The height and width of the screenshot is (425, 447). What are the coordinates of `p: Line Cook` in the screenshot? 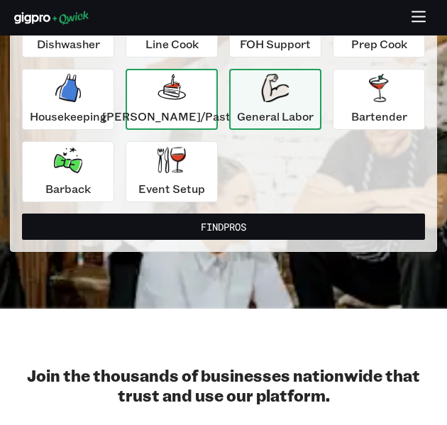 It's located at (172, 44).